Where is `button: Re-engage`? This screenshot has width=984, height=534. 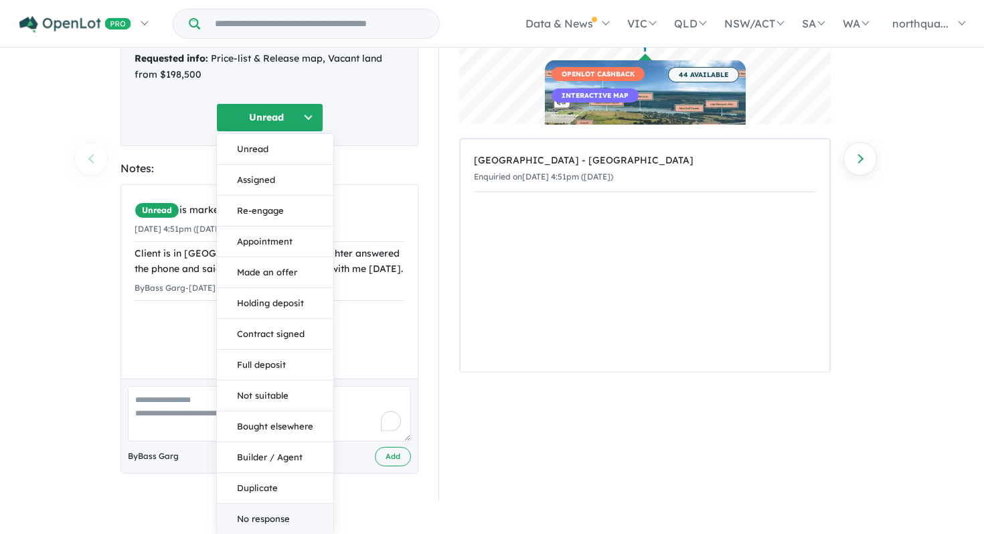 button: Re-engage is located at coordinates (275, 211).